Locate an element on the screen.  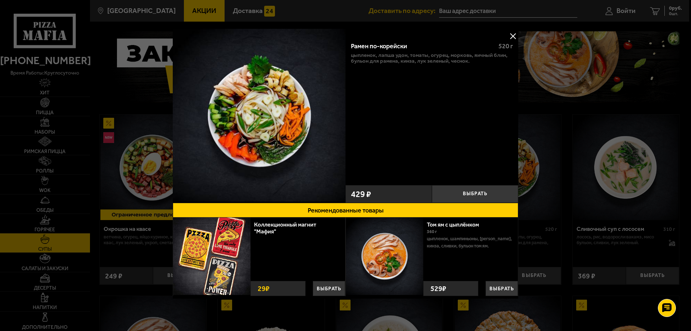
div: Рамен по-корейски is located at coordinates (422, 46).